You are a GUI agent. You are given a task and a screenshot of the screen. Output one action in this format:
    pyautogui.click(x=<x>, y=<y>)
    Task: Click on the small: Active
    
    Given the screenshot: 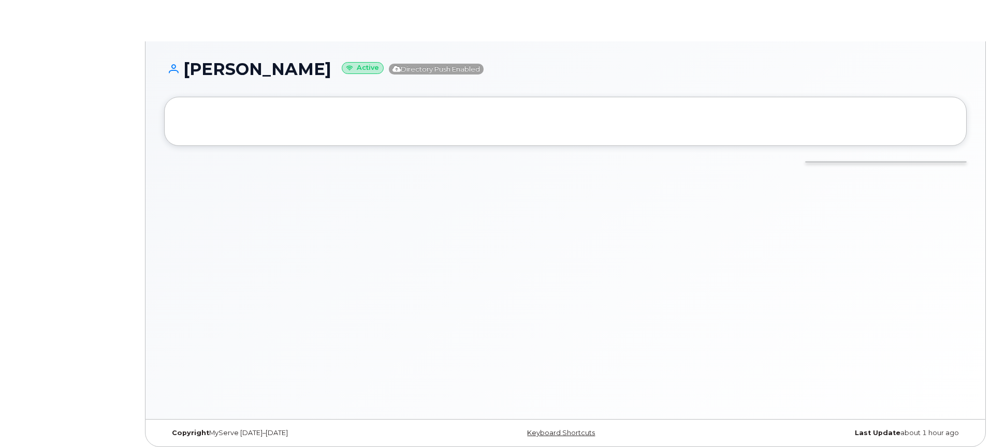 What is the action you would take?
    pyautogui.click(x=362, y=68)
    